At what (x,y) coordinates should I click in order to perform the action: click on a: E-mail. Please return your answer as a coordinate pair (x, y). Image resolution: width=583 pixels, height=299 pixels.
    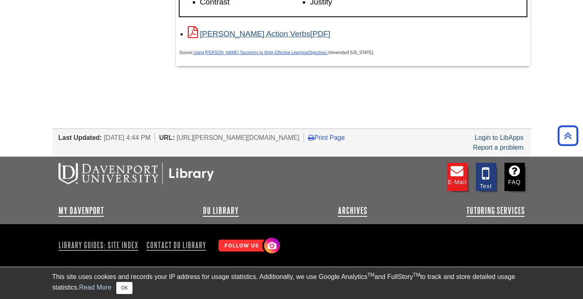
    Looking at the image, I should click on (457, 177).